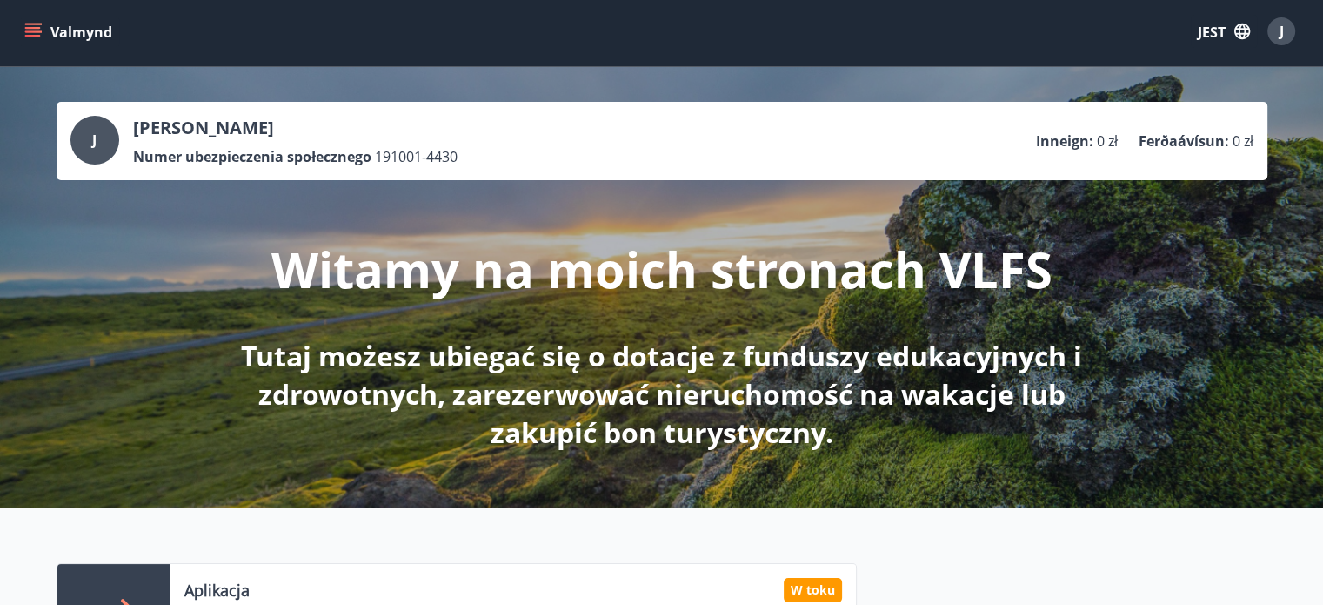 This screenshot has width=1323, height=605. What do you see at coordinates (81, 32) in the screenshot?
I see `font: Valmynd` at bounding box center [81, 32].